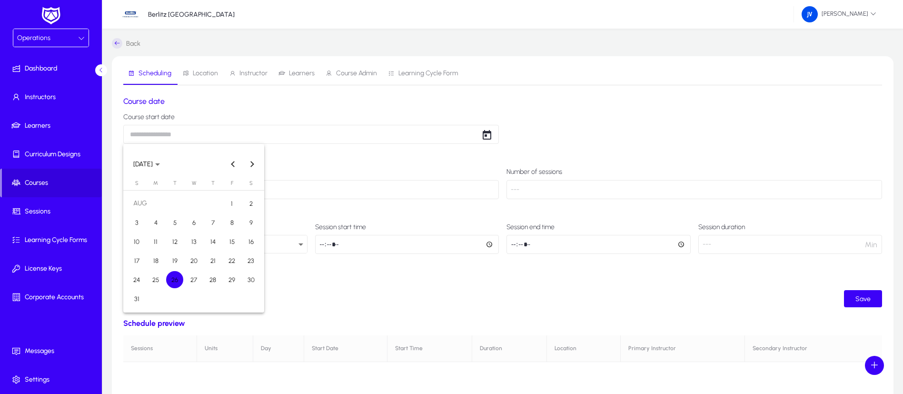  Describe the element at coordinates (156, 279) in the screenshot. I see `span: 25` at that location.